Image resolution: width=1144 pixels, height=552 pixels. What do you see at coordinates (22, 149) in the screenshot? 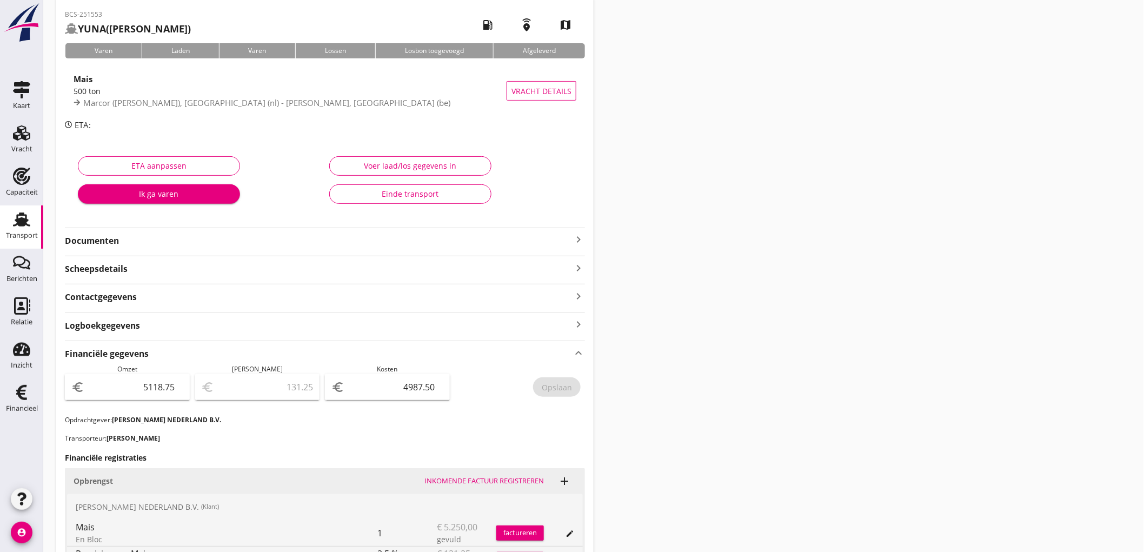
I see `div: Vracht` at bounding box center [22, 149].